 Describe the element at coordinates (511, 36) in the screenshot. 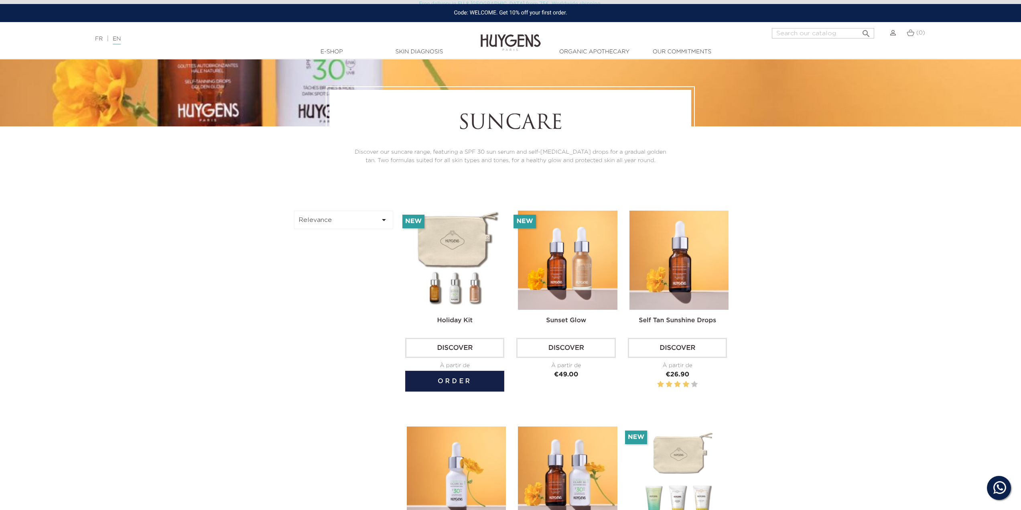

I see `img: Huygens` at that location.